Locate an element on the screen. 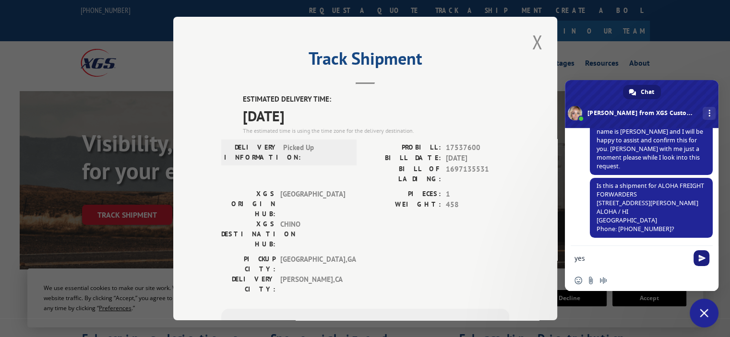 This screenshot has height=337, width=730. label: XGS DESTINATION HUB: is located at coordinates (248, 234).